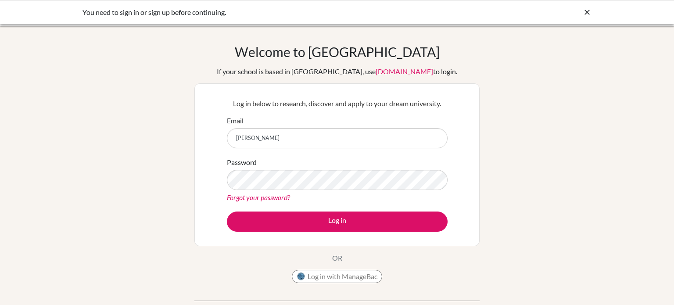 Image resolution: width=674 pixels, height=305 pixels. Describe the element at coordinates (337, 277) in the screenshot. I see `button: Log in with ManageBac` at that location.